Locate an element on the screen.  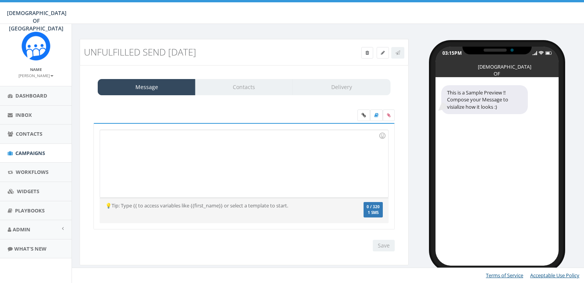
span: Widgets is located at coordinates (28, 191).